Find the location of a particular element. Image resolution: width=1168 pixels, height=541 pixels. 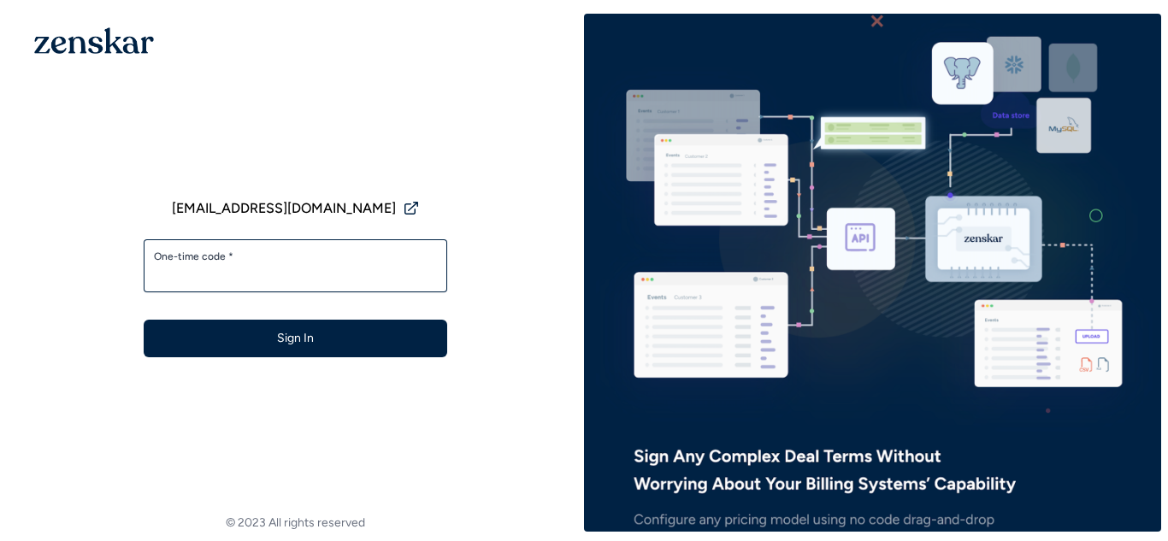

img: 1OGAJ2xQqyY4LXKgY66KYq0eOWRCkrZdAb3gUhuVAqdWPZE9SRJmCz+oDMSn4zDLXe31Ii730ItAGKgCKgCCgCikA4Av8PJUP... is located at coordinates (94, 40).